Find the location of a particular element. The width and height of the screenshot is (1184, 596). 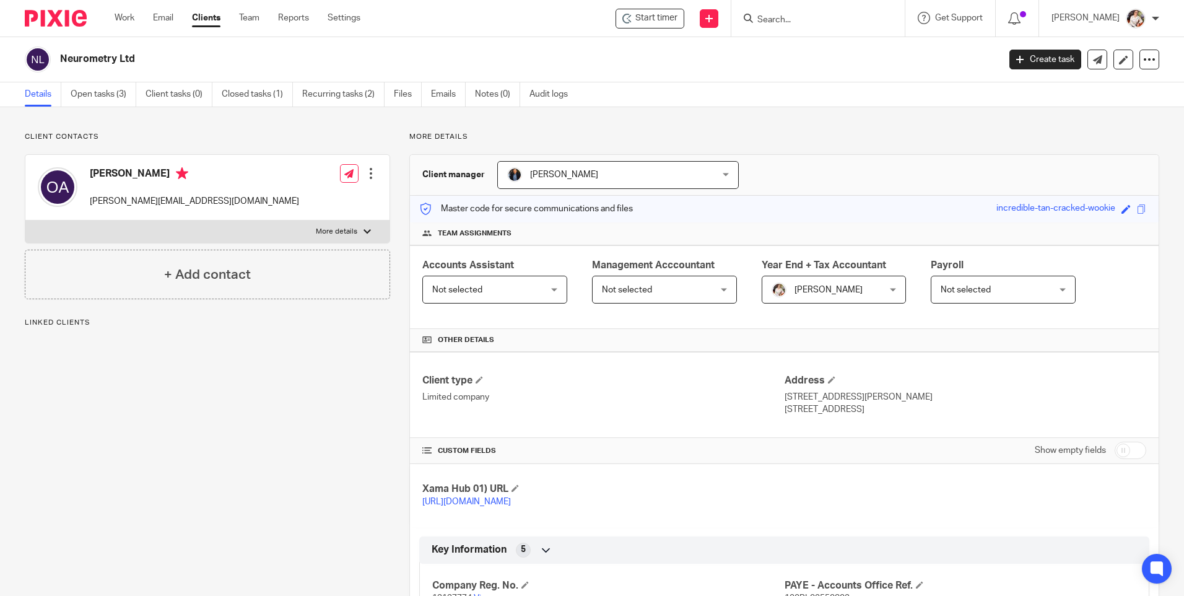

a: Details is located at coordinates (43, 94).